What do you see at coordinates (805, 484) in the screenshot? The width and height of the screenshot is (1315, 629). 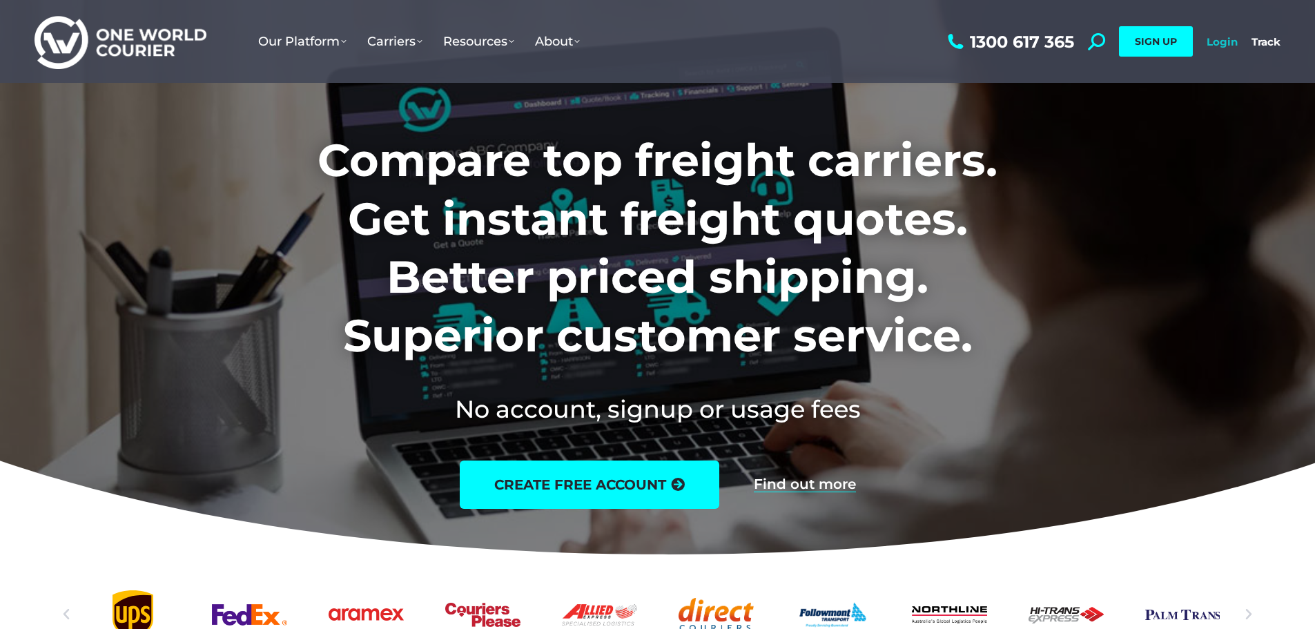 I see `a: Find out more` at bounding box center [805, 484].